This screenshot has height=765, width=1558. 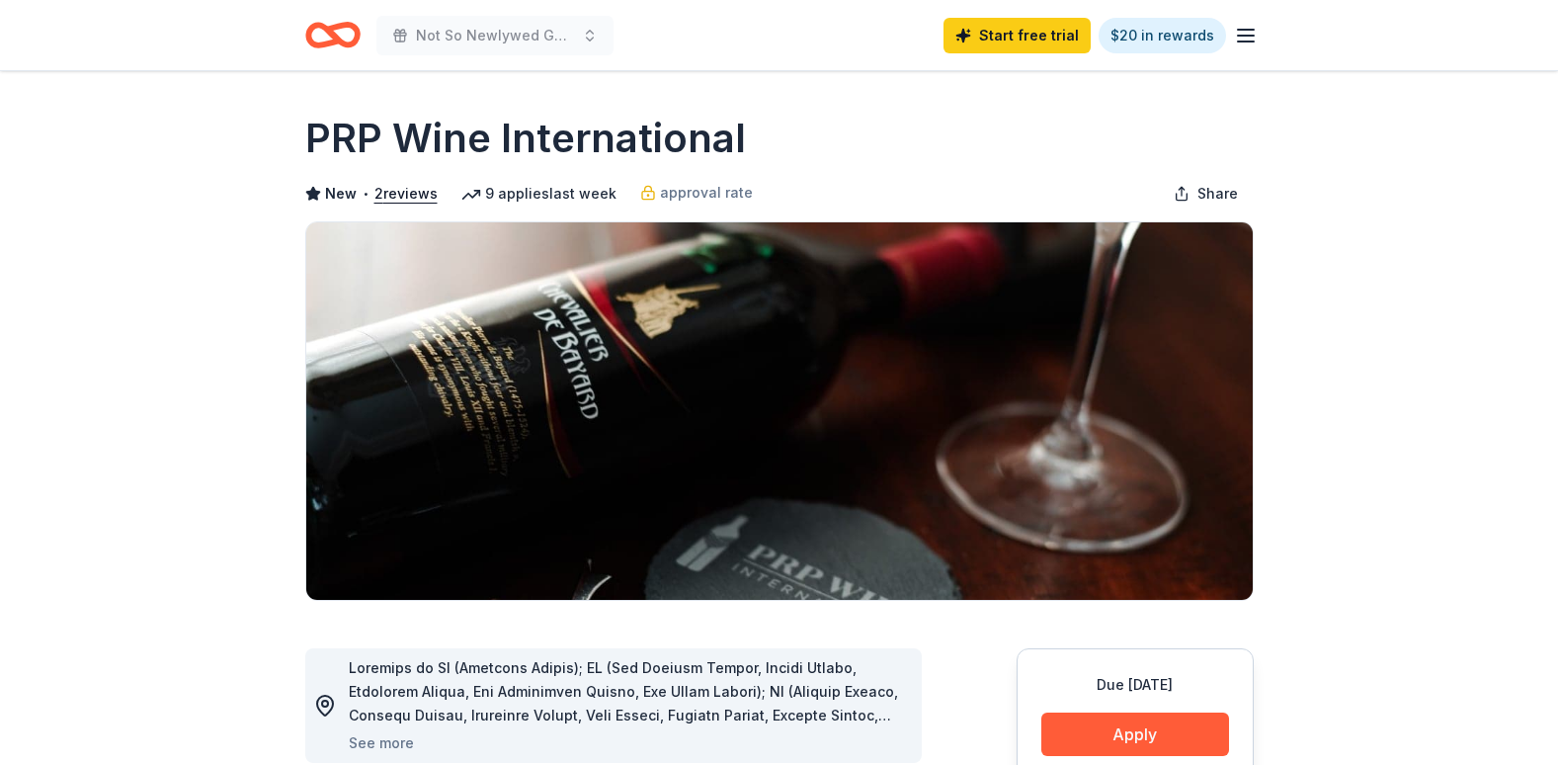 I want to click on button: See more, so click(x=381, y=743).